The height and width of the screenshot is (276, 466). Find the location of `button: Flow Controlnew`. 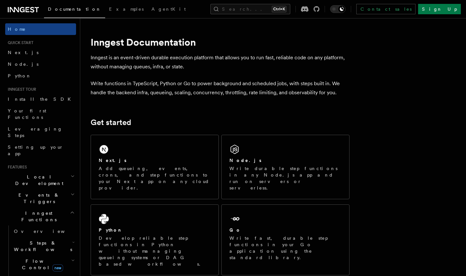

button: Flow Controlnew is located at coordinates (44, 264).